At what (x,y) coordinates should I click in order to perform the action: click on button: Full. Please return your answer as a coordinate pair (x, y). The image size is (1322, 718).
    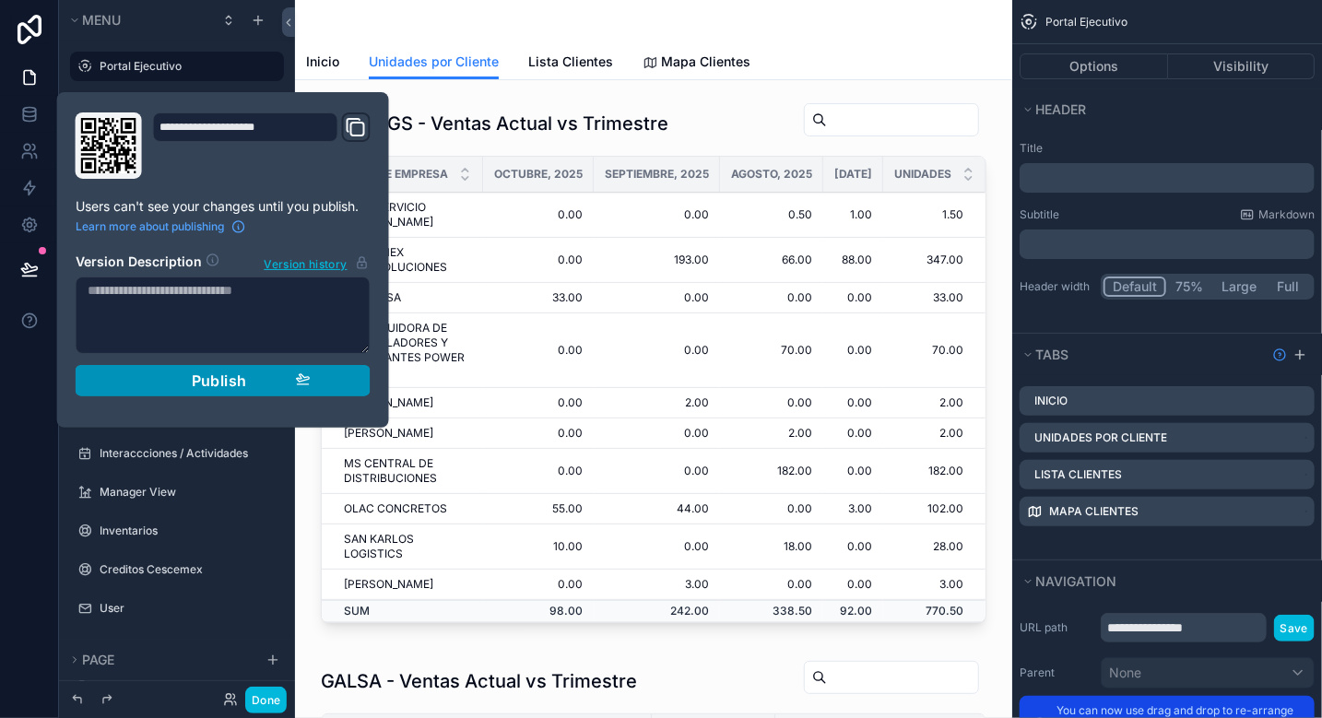
    Looking at the image, I should click on (1287, 287).